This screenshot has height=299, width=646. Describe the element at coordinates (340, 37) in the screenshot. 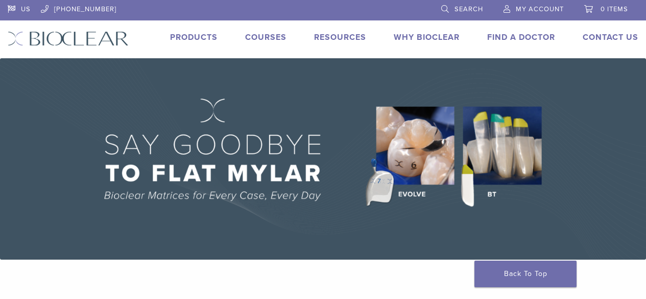

I see `a: Resources` at that location.